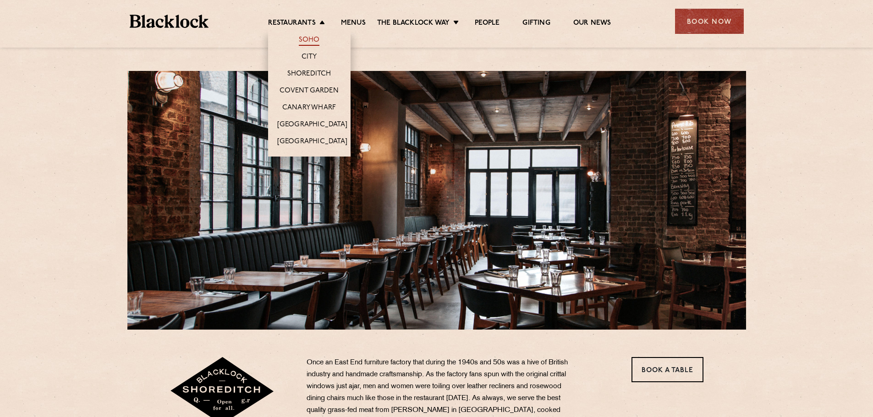 The image size is (873, 417). What do you see at coordinates (413, 24) in the screenshot?
I see `a: The Blacklock Way` at bounding box center [413, 24].